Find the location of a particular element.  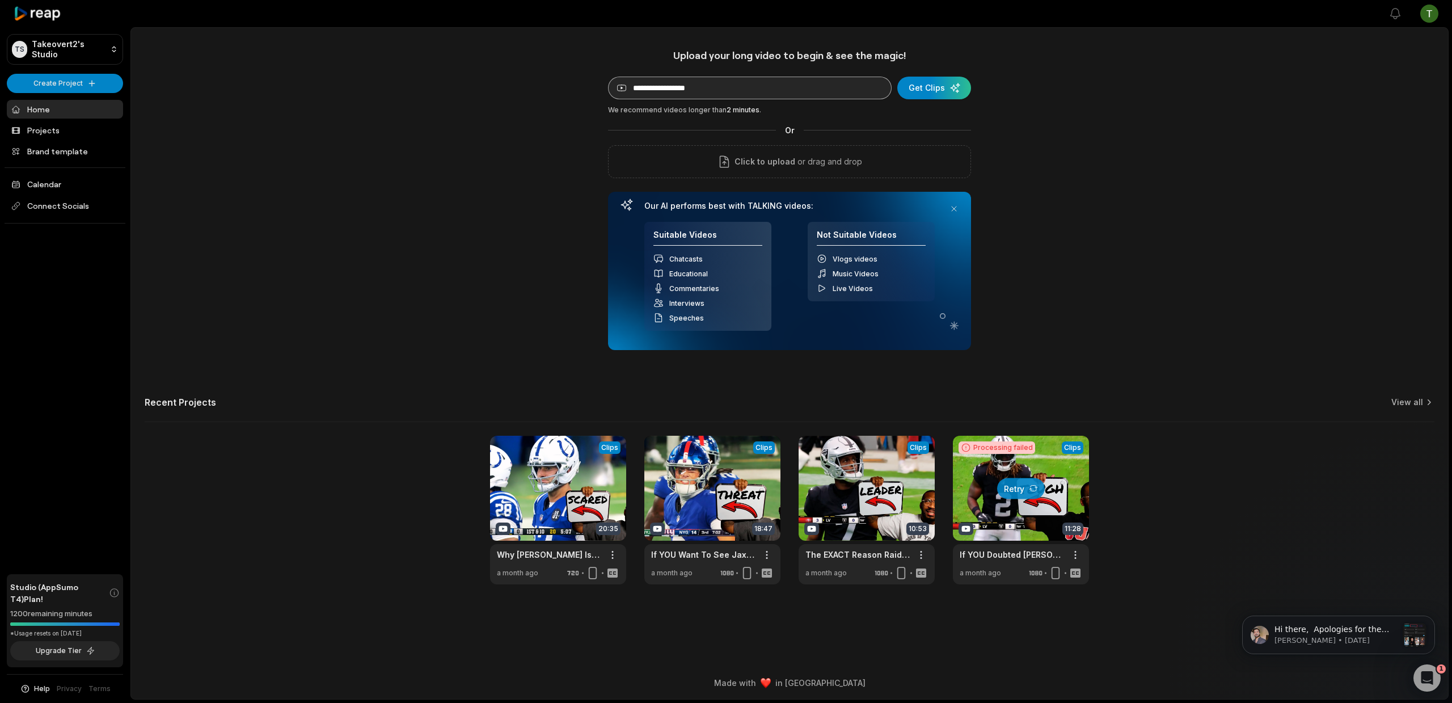

a: Projects is located at coordinates (65, 130).